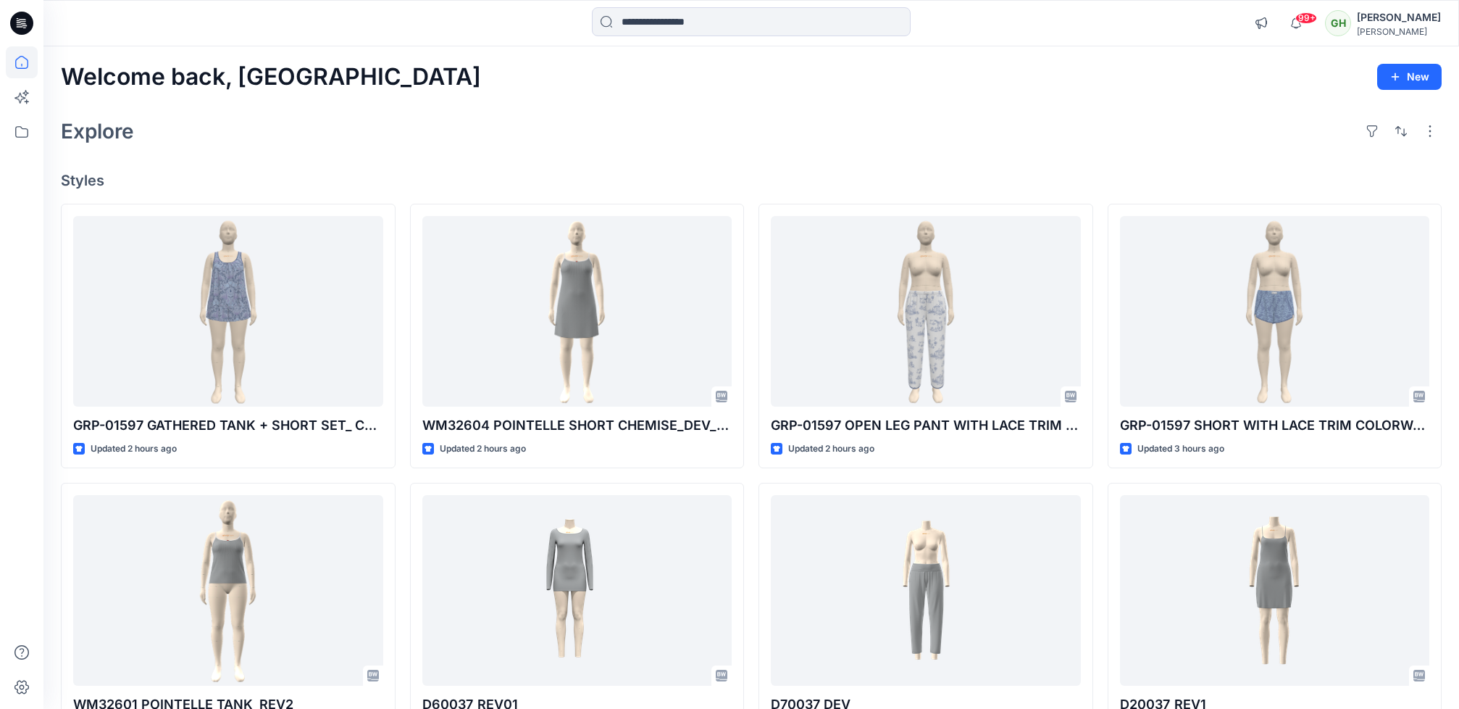  What do you see at coordinates (97, 131) in the screenshot?
I see `h2: Explore` at bounding box center [97, 131].